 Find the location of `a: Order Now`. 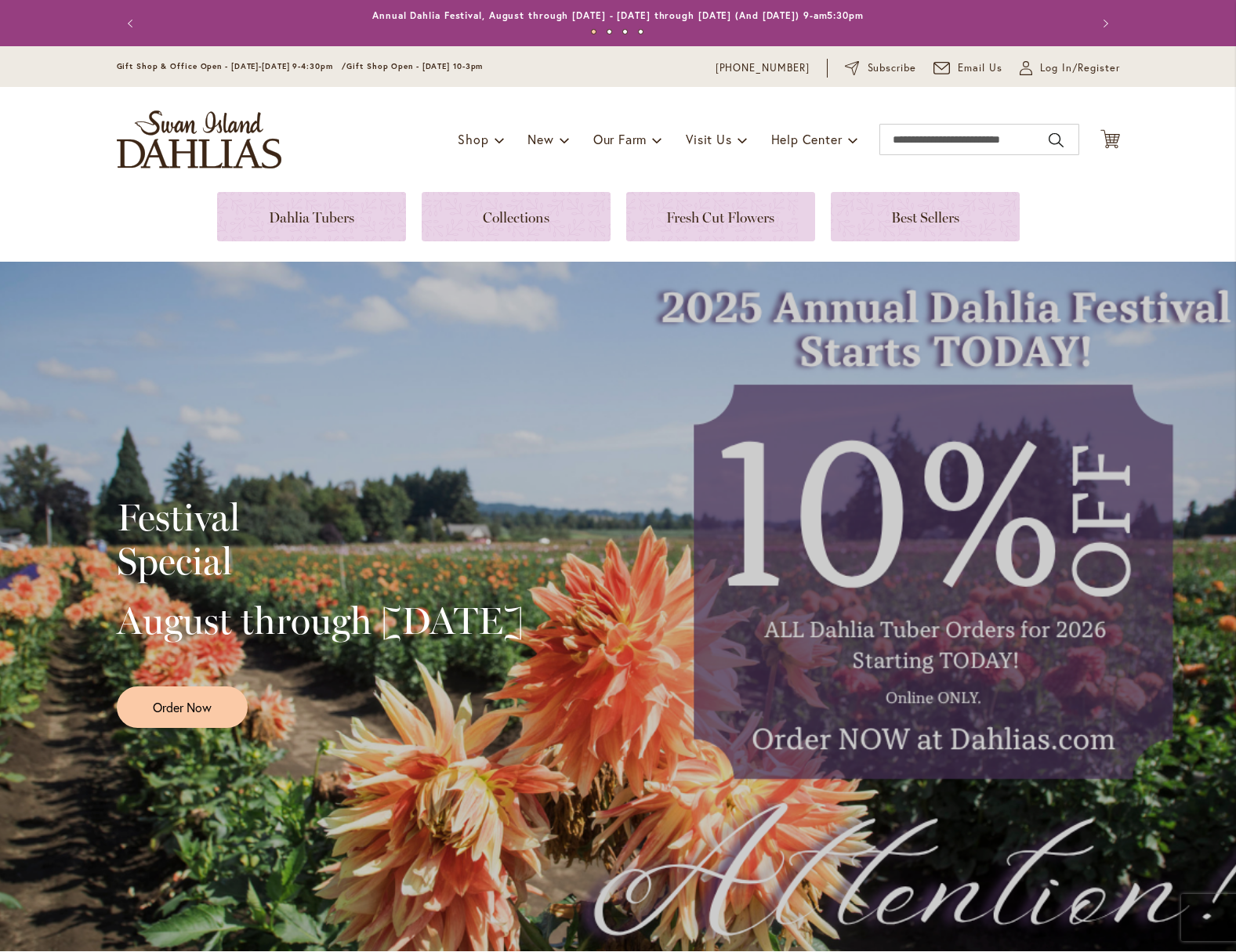

a: Order Now is located at coordinates (181, 707).